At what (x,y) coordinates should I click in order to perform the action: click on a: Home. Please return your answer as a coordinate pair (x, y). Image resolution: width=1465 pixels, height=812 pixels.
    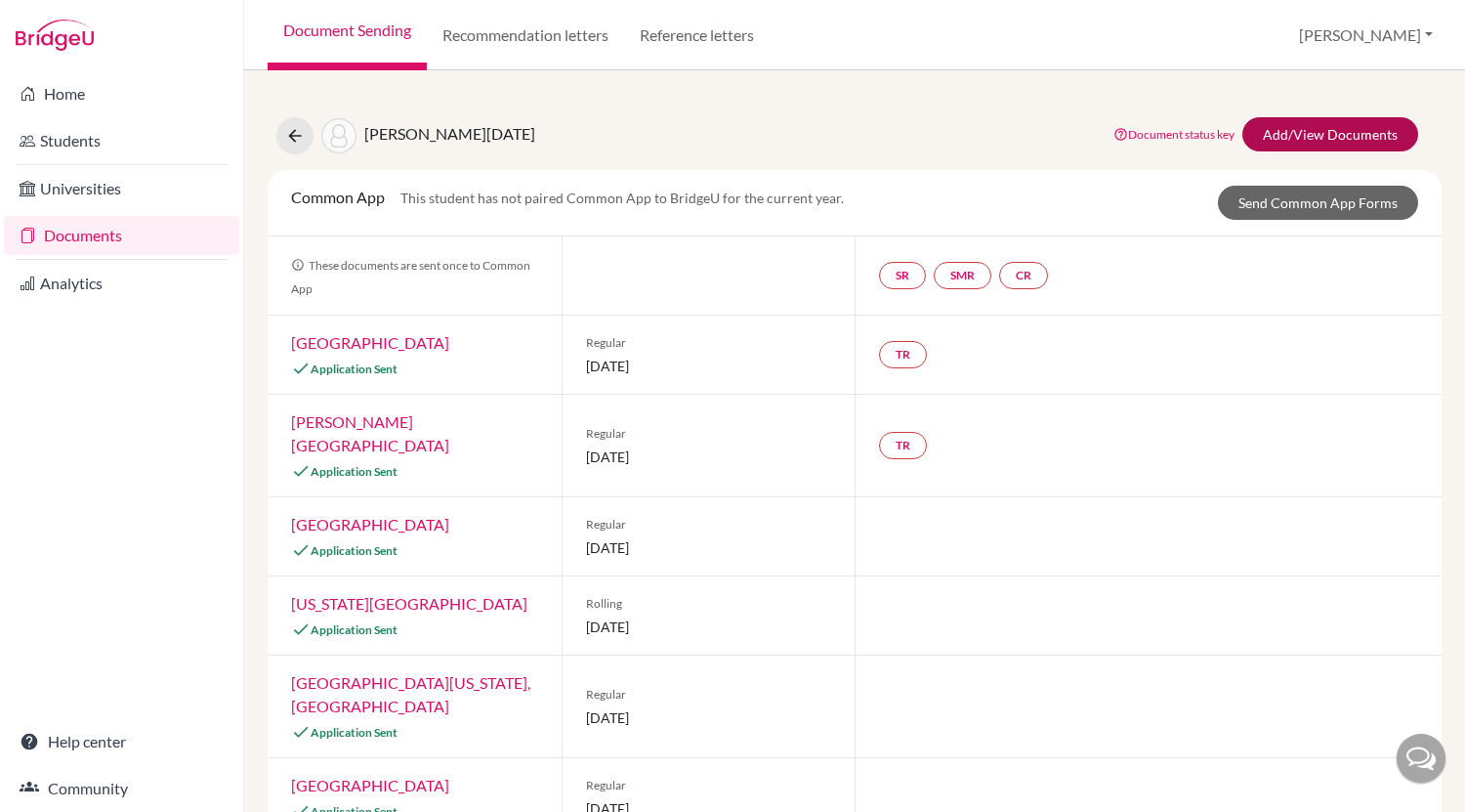
    Looking at the image, I should click on (121, 94).